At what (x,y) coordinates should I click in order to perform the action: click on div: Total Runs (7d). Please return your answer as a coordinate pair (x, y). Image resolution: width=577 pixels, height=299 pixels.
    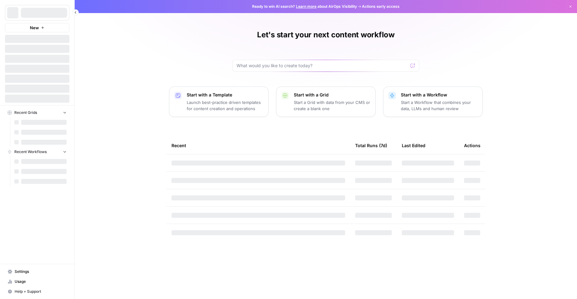
    Looking at the image, I should click on (371, 145).